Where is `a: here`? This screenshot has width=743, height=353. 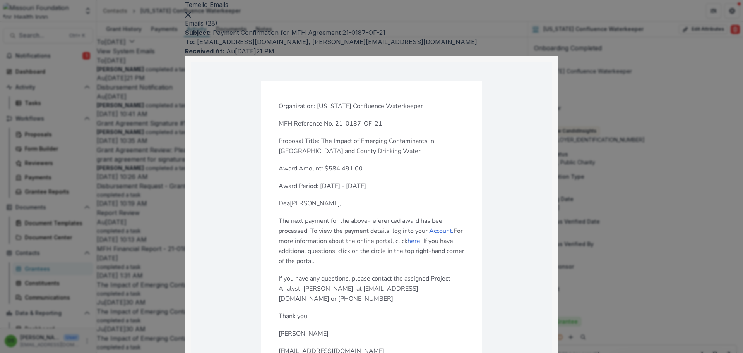 a: here is located at coordinates (414, 241).